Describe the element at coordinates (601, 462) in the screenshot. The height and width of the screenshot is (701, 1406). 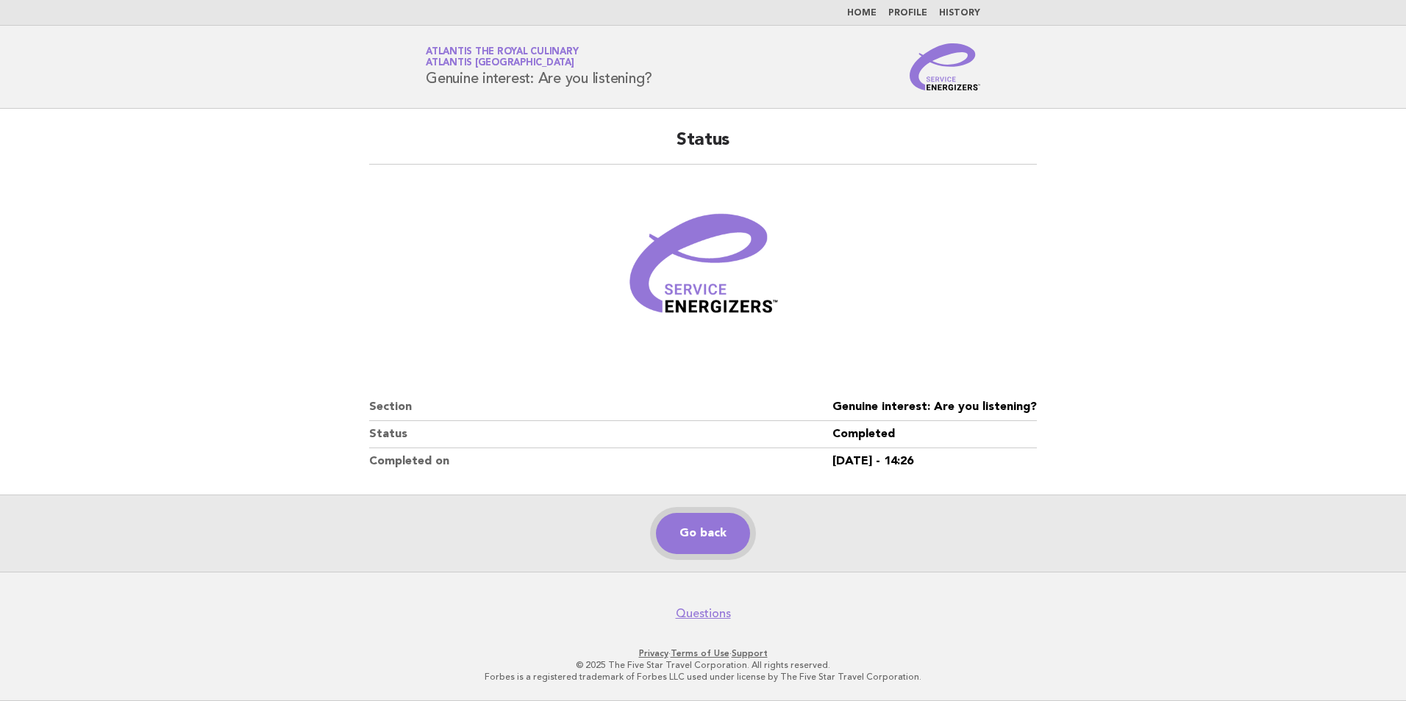
I see `dt: Completed on` at that location.